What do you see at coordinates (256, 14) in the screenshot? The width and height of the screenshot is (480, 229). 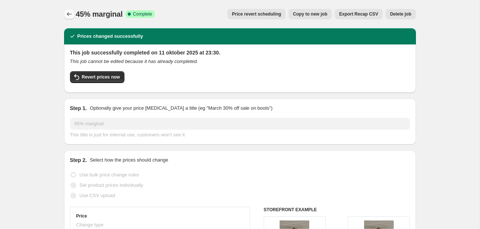 I see `span: Price revert scheduling` at bounding box center [256, 14].